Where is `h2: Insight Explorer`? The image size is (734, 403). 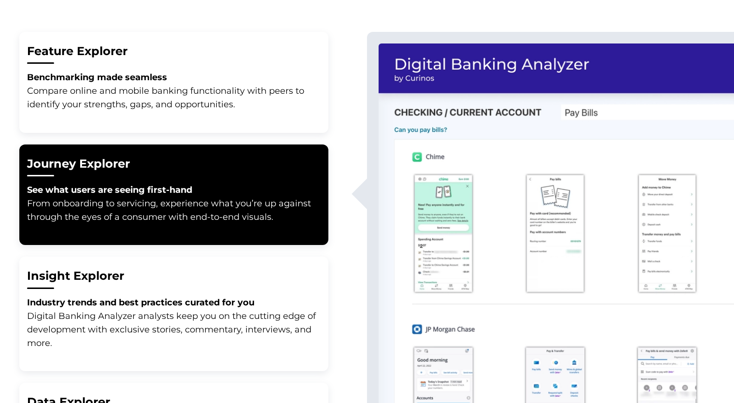 h2: Insight Explorer is located at coordinates (174, 276).